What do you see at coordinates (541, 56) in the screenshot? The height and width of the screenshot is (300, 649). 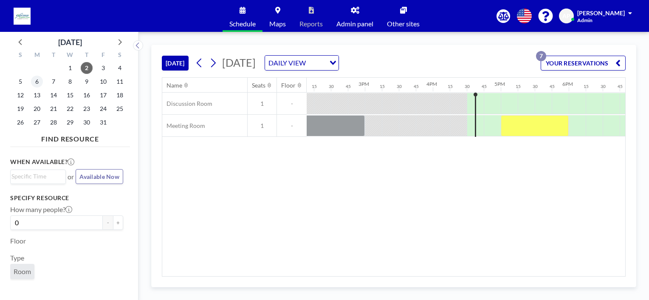 I see `p: 7` at bounding box center [541, 56].